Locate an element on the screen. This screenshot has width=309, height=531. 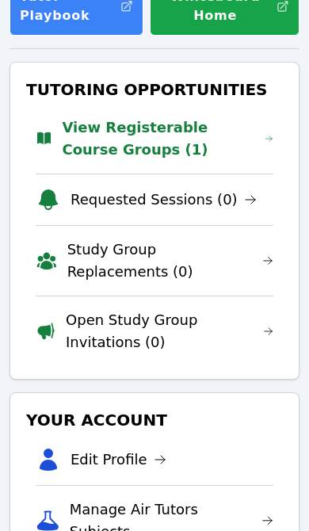
a: View Registerable Course Groups (1) is located at coordinates (167, 139).